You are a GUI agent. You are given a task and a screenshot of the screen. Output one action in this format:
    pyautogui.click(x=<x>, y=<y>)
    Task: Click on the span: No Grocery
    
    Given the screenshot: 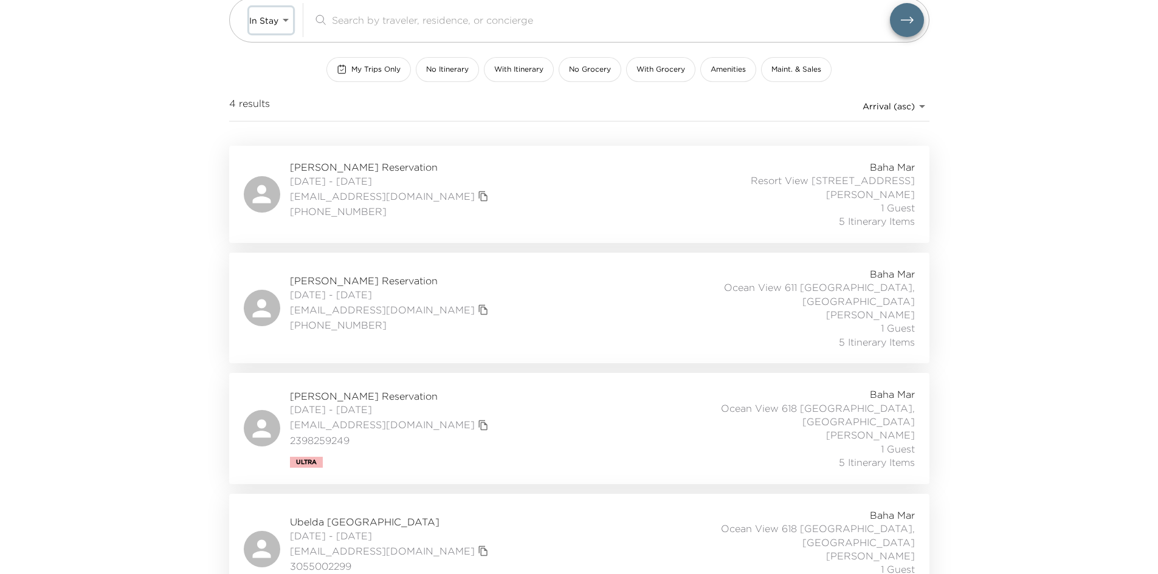 What is the action you would take?
    pyautogui.click(x=590, y=69)
    